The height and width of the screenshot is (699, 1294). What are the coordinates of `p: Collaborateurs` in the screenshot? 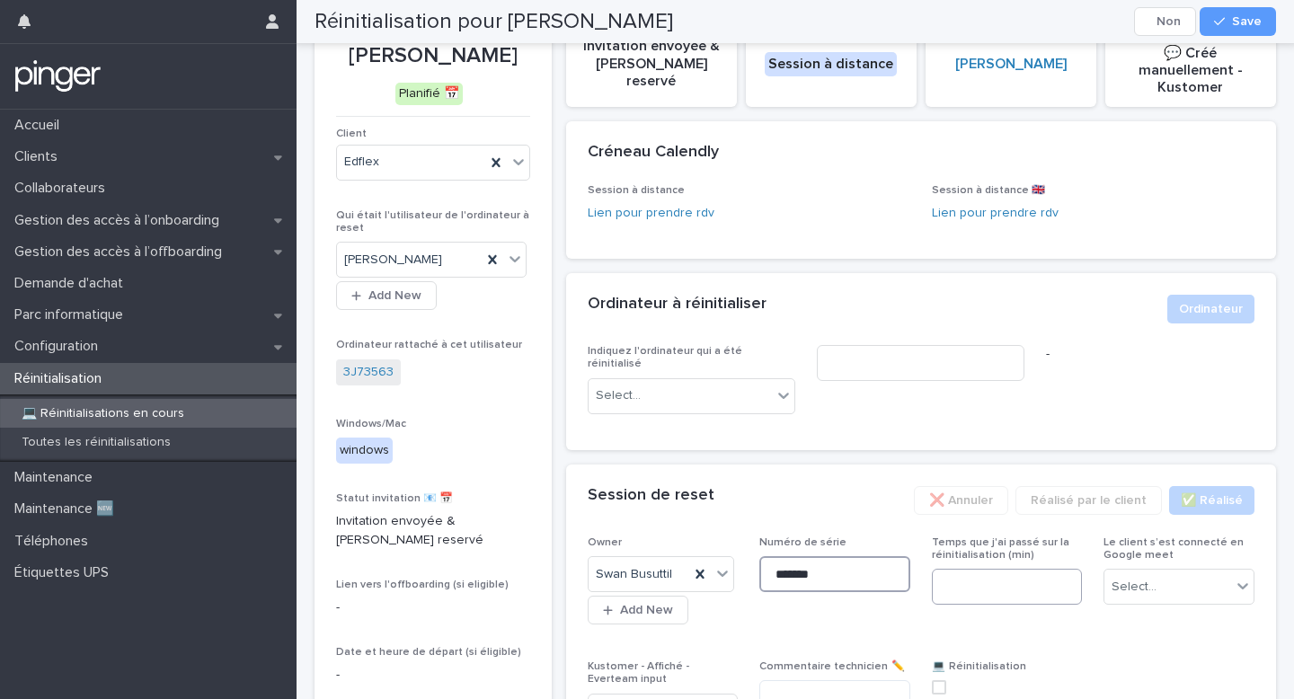 It's located at (63, 188).